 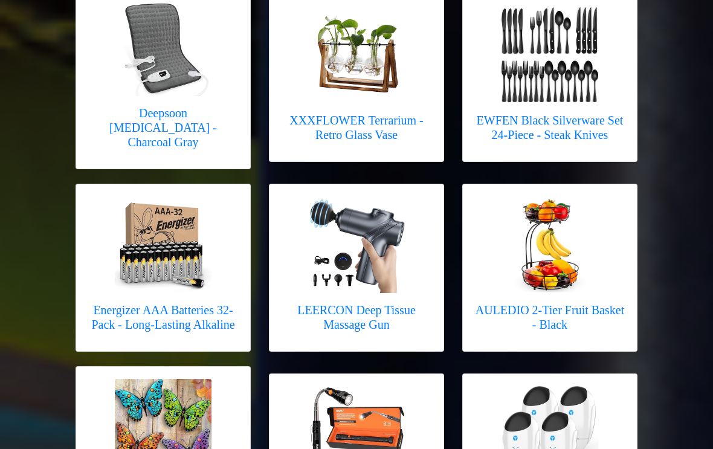 I want to click on img: EWFEN Black Silverware Set 24-Piece - Steak Knives, so click(x=550, y=56).